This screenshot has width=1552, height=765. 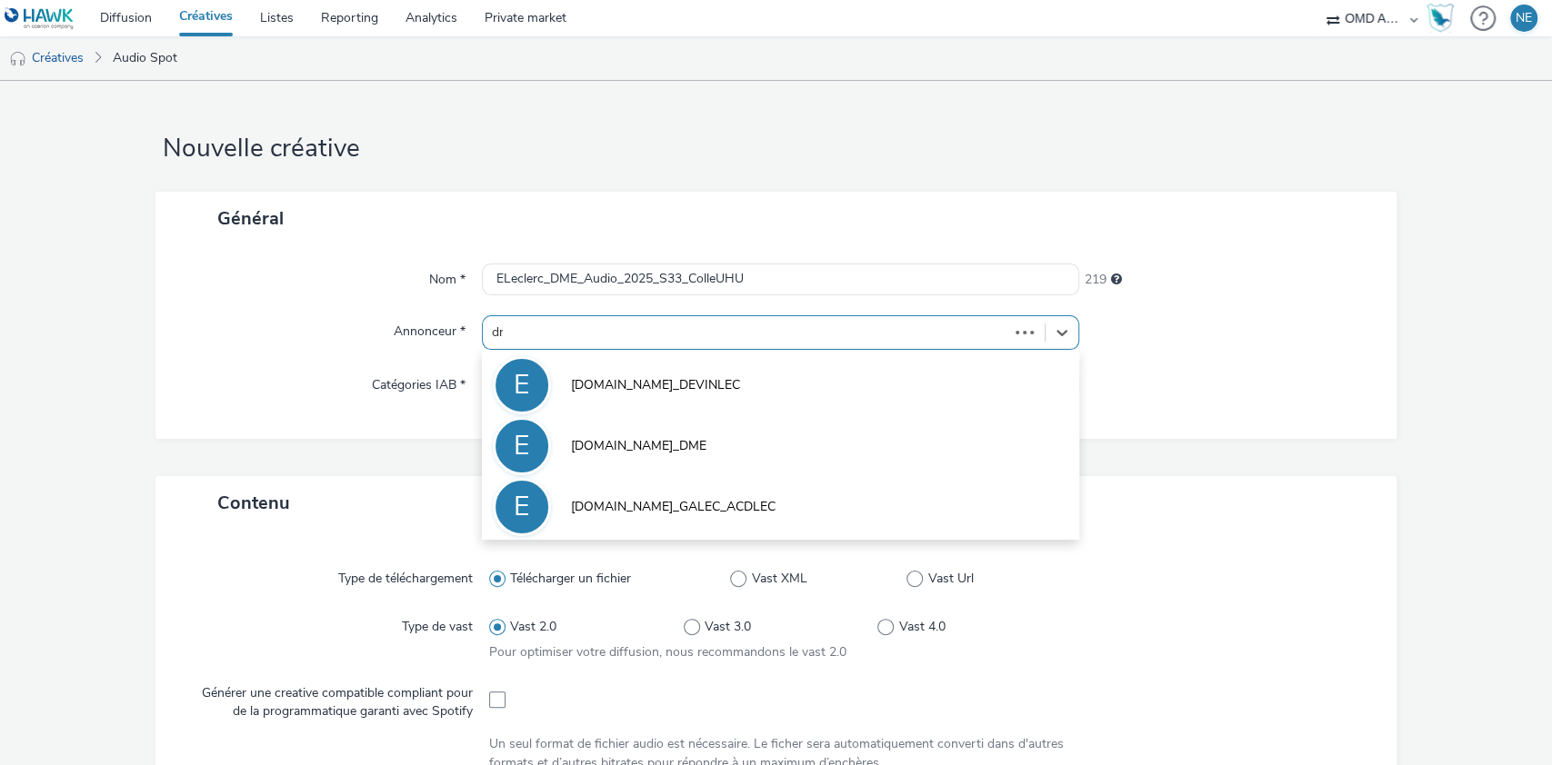 What do you see at coordinates (667, 652) in the screenshot?
I see `span: Pour optimiser votre diffusion, nous recommandons le vast 2.0` at bounding box center [667, 652].